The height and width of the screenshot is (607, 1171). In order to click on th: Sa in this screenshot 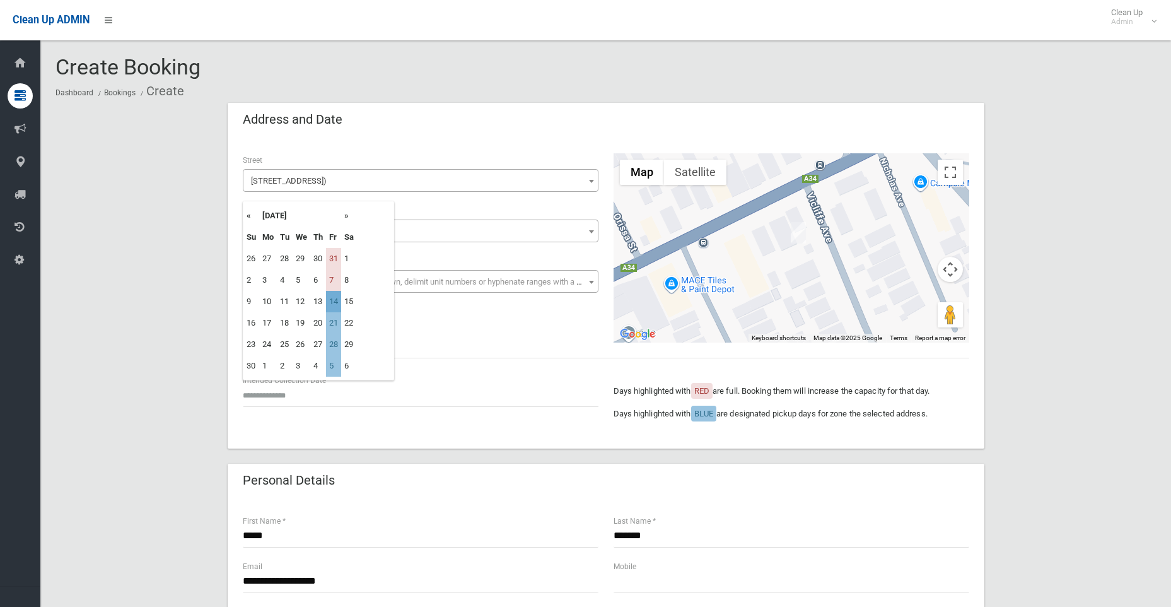, I will do `click(349, 237)`.